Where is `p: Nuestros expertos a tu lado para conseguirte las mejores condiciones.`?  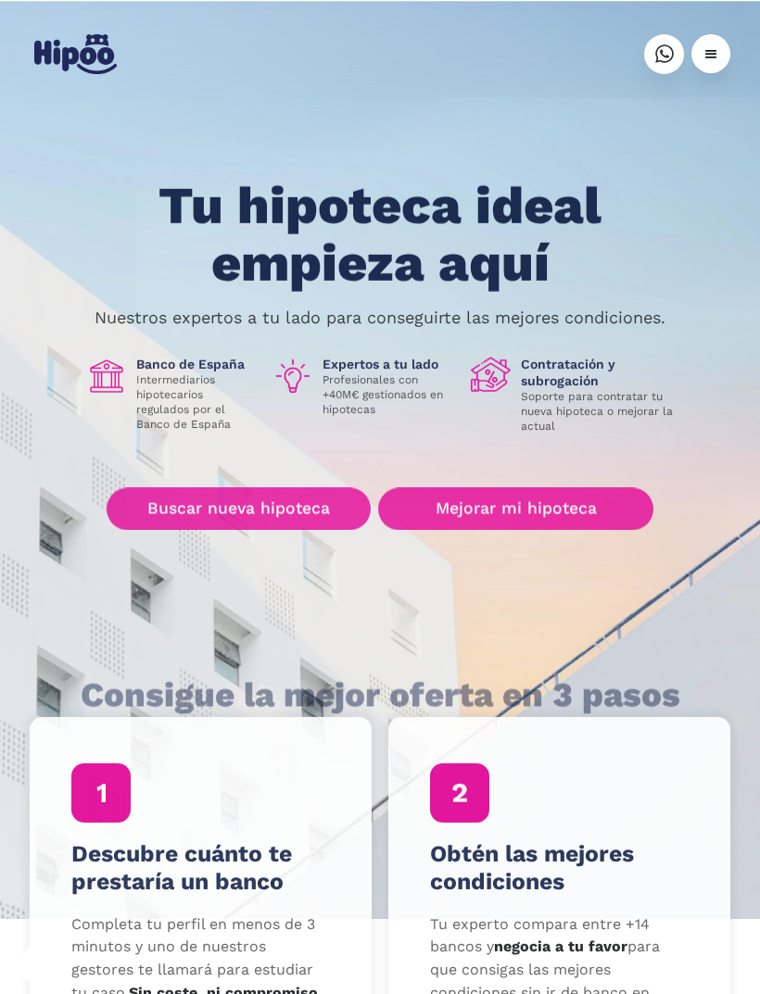 p: Nuestros expertos a tu lado para conseguirte las mejores condiciones. is located at coordinates (380, 318).